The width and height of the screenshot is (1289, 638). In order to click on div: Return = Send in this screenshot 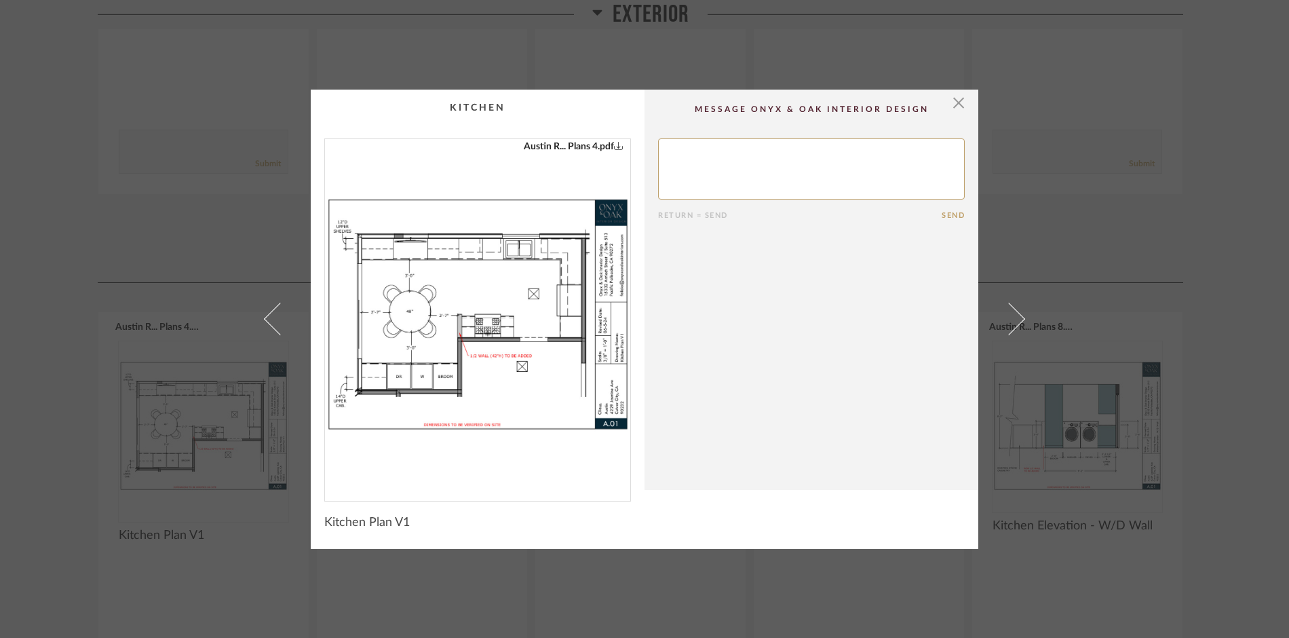, I will do `click(800, 215)`.